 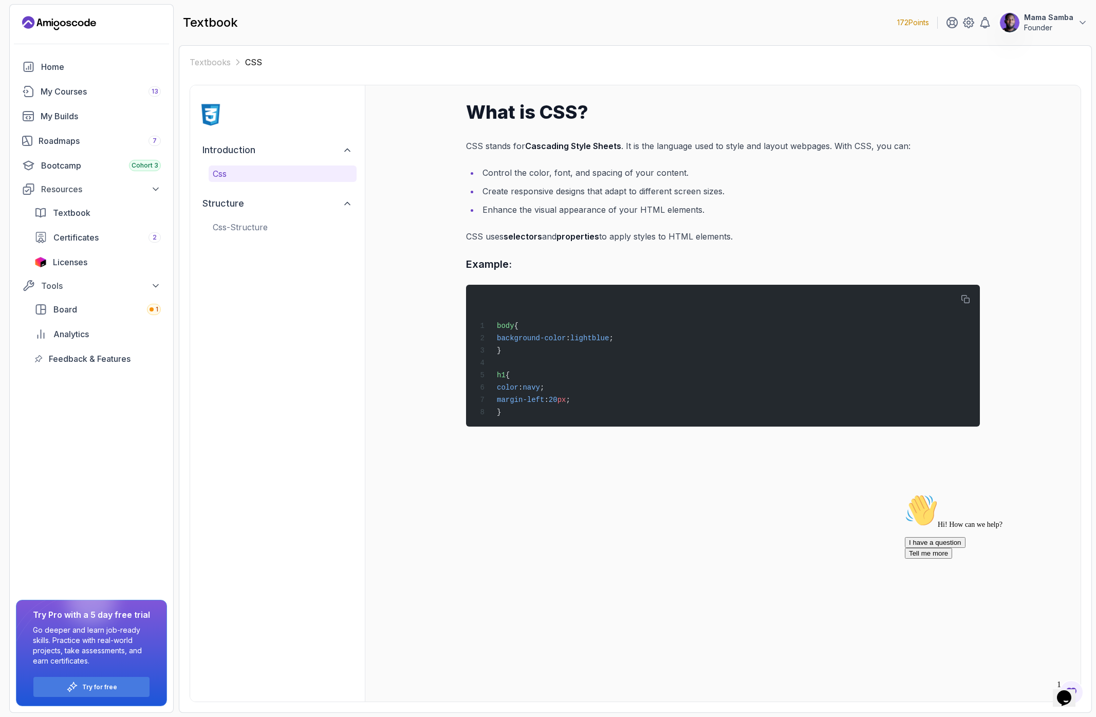 I want to click on span: navy, so click(x=531, y=388).